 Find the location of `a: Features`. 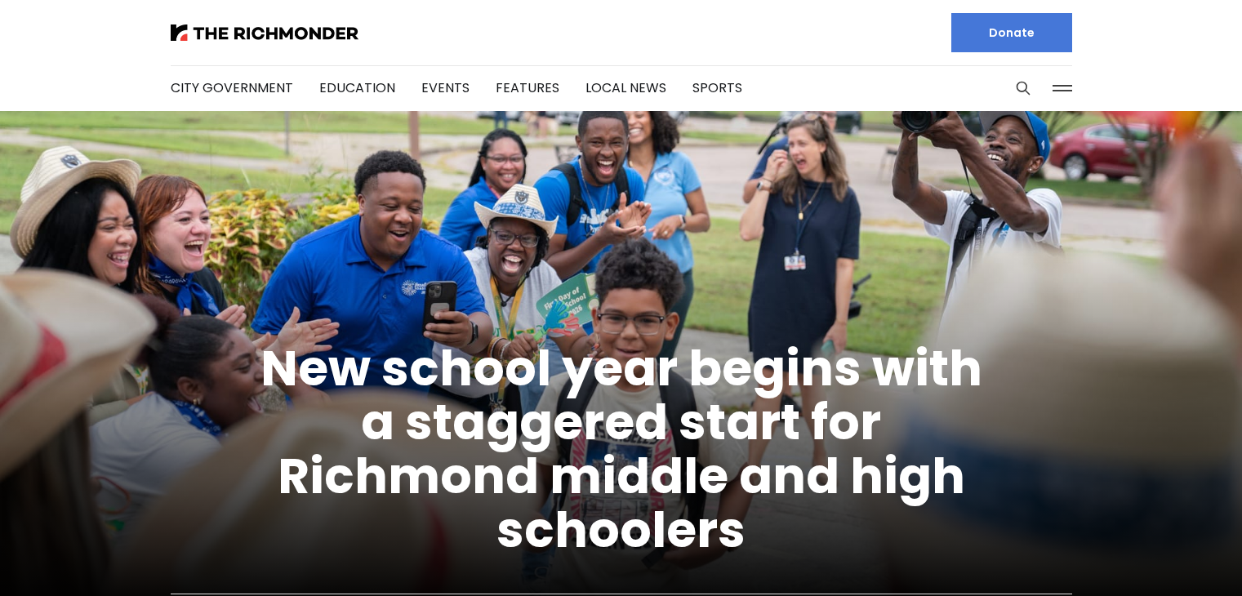

a: Features is located at coordinates (527, 87).